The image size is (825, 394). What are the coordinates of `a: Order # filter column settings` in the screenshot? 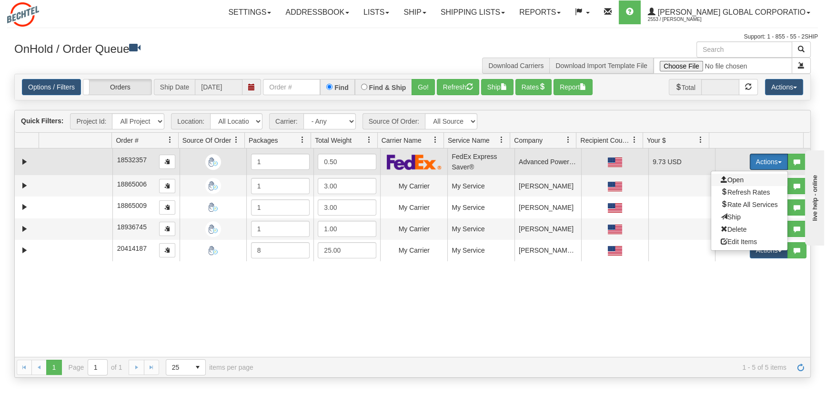 It's located at (170, 140).